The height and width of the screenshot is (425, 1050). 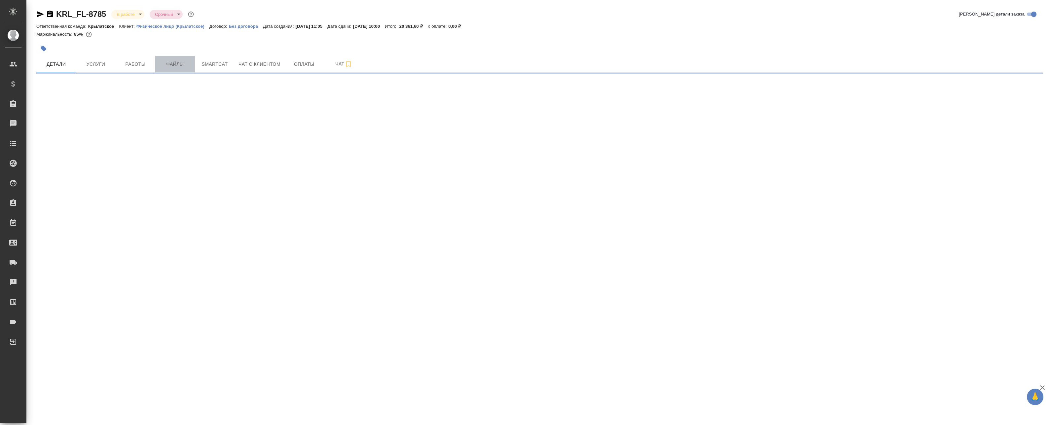 What do you see at coordinates (344, 64) in the screenshot?
I see `span: Чат` at bounding box center [344, 64].